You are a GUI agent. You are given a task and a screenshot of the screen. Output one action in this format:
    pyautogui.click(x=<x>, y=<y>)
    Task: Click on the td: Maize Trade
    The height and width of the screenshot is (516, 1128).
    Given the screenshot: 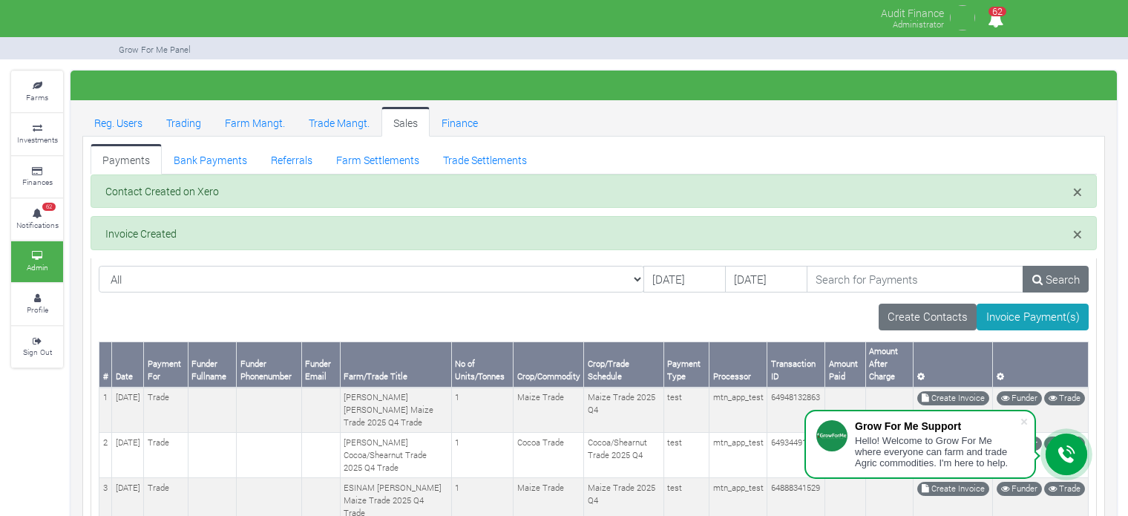 What is the action you would take?
    pyautogui.click(x=548, y=410)
    